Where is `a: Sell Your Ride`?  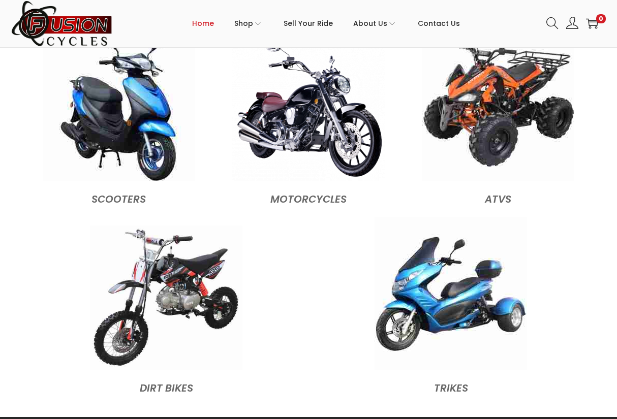 a: Sell Your Ride is located at coordinates (308, 23).